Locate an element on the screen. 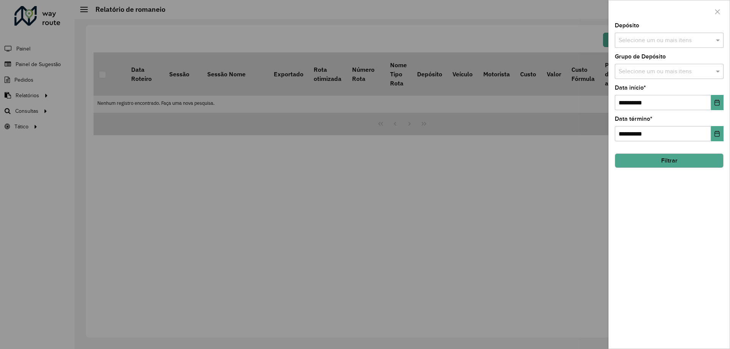 This screenshot has height=349, width=730. label: Data término is located at coordinates (633, 119).